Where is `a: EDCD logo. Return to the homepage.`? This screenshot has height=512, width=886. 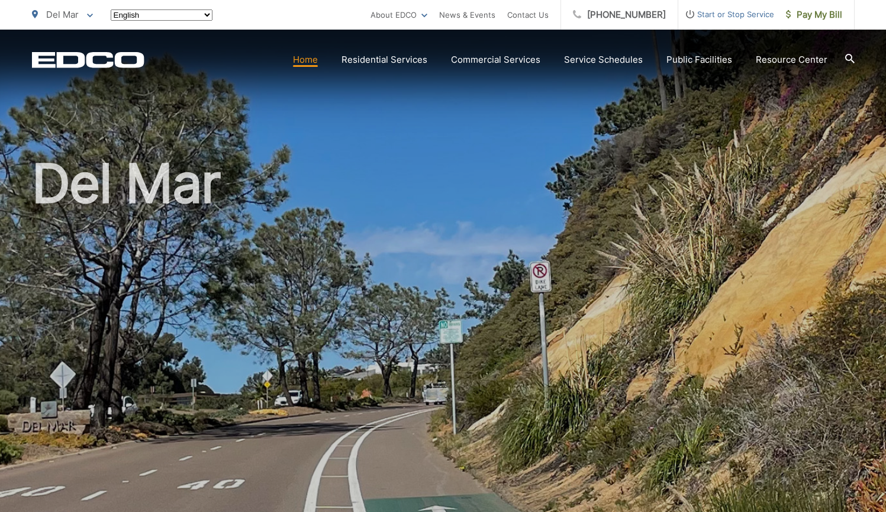
a: EDCD logo. Return to the homepage. is located at coordinates (88, 60).